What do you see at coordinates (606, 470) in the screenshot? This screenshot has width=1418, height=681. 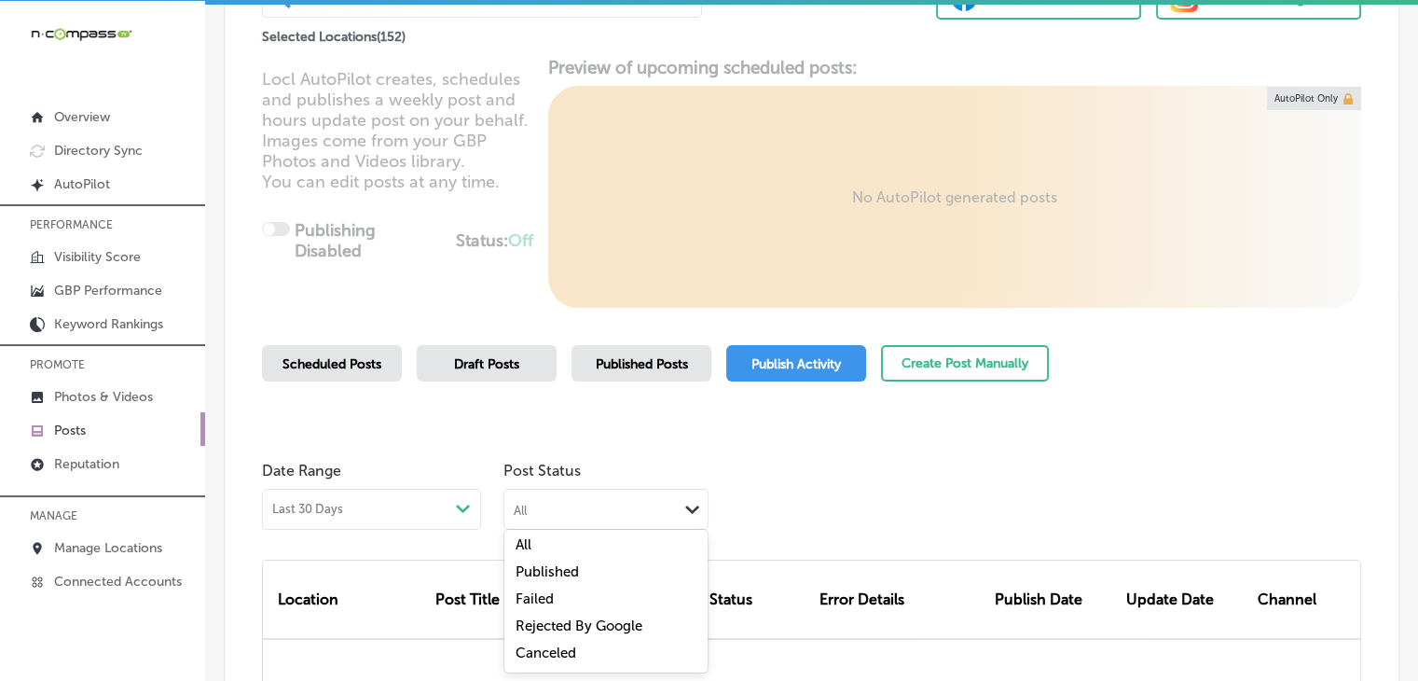 I see `span: Post Status` at bounding box center [606, 470].